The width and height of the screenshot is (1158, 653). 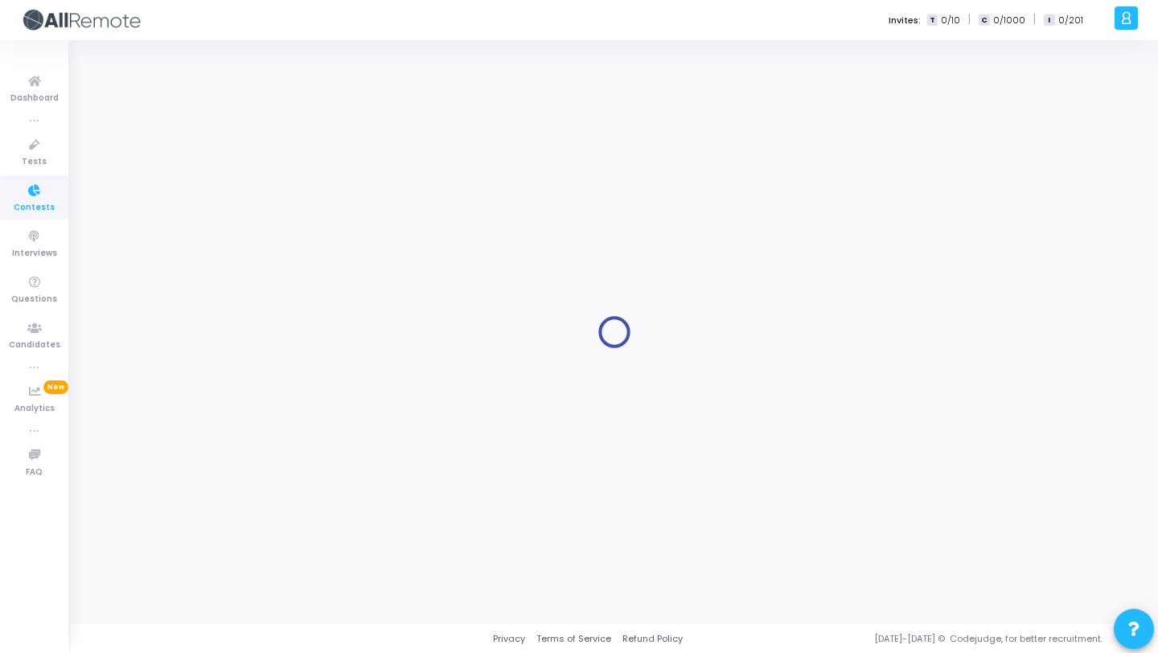 What do you see at coordinates (35, 253) in the screenshot?
I see `span: Interviews` at bounding box center [35, 253].